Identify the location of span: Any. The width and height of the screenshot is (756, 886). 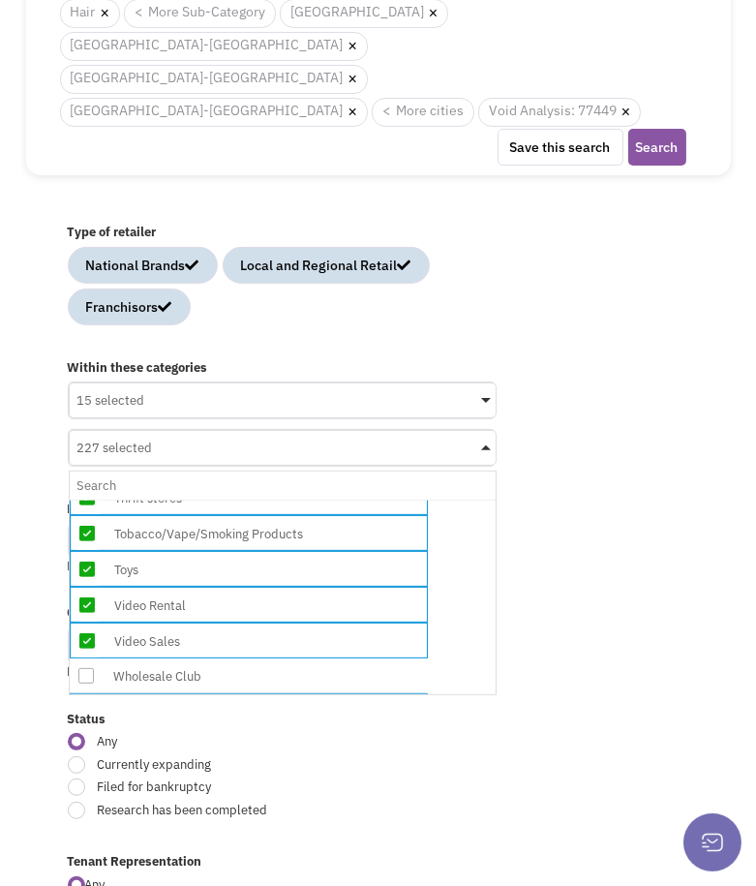
(228, 742).